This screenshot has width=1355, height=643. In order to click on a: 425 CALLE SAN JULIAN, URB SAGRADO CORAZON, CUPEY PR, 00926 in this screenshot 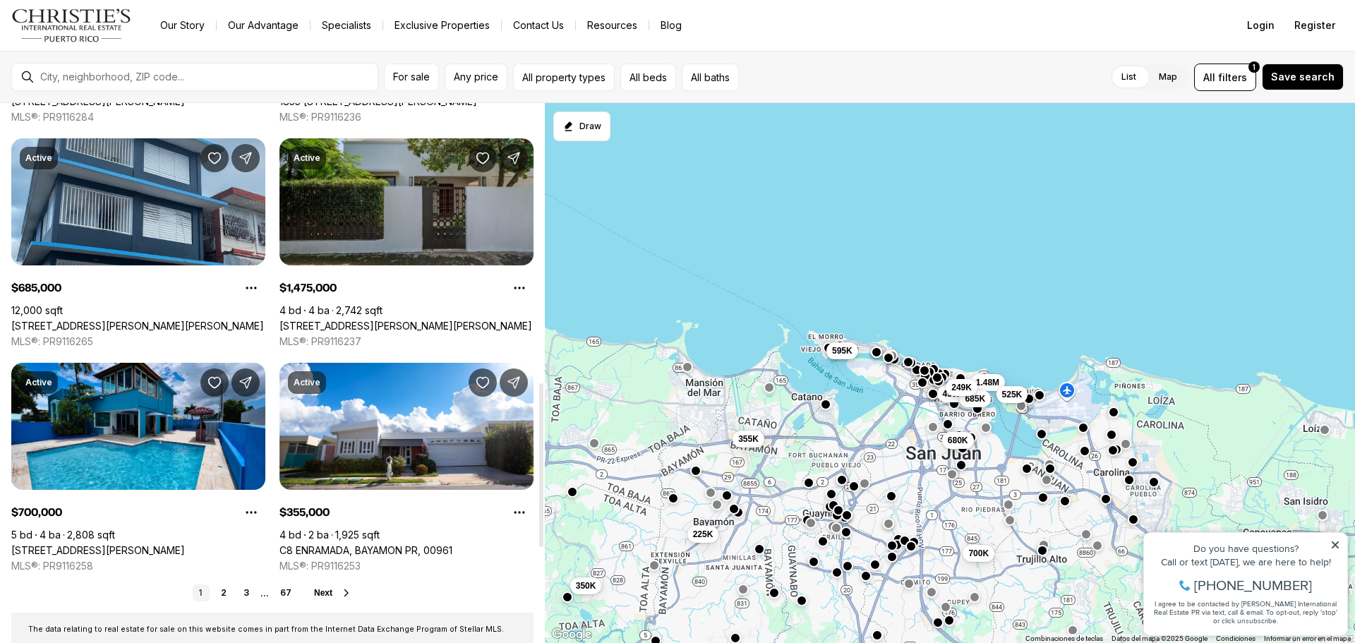, I will do `click(98, 551)`.